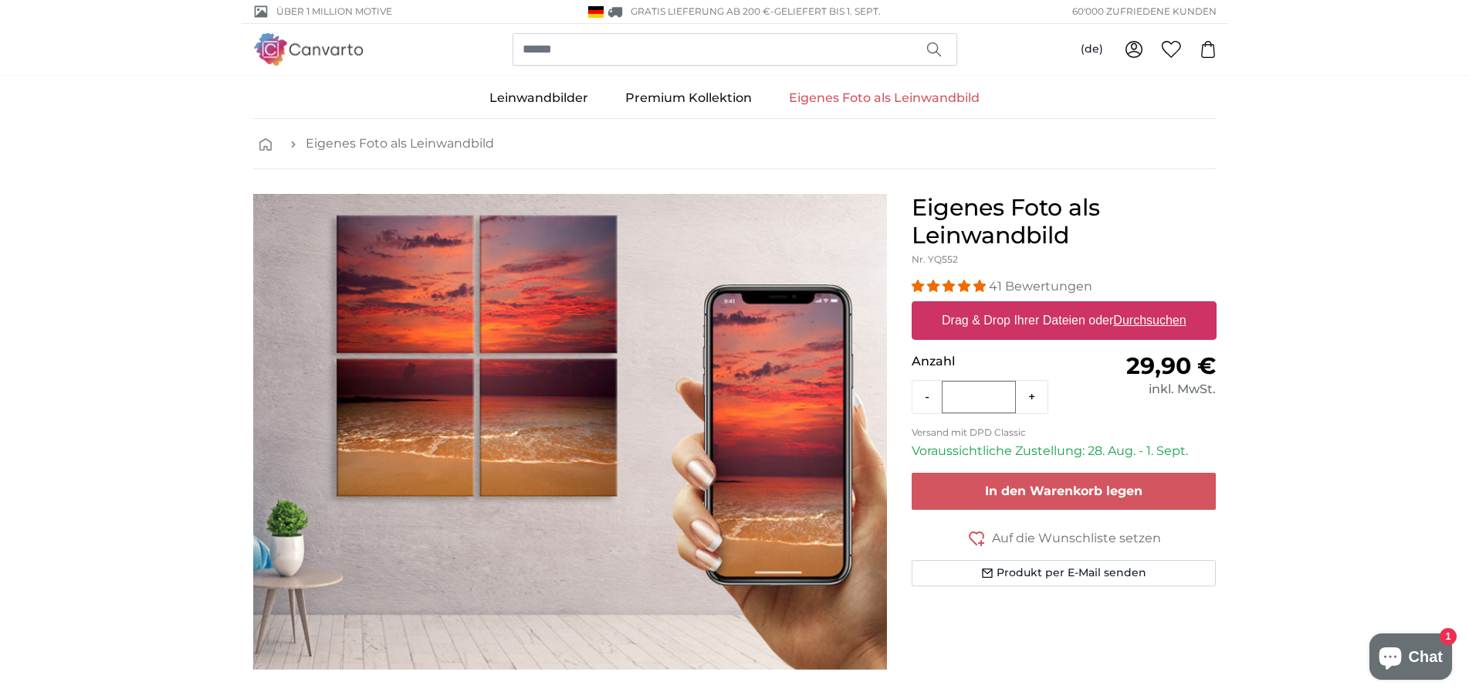  What do you see at coordinates (1140, 389) in the screenshot?
I see `div: inkl. MwSt.` at bounding box center [1140, 389].